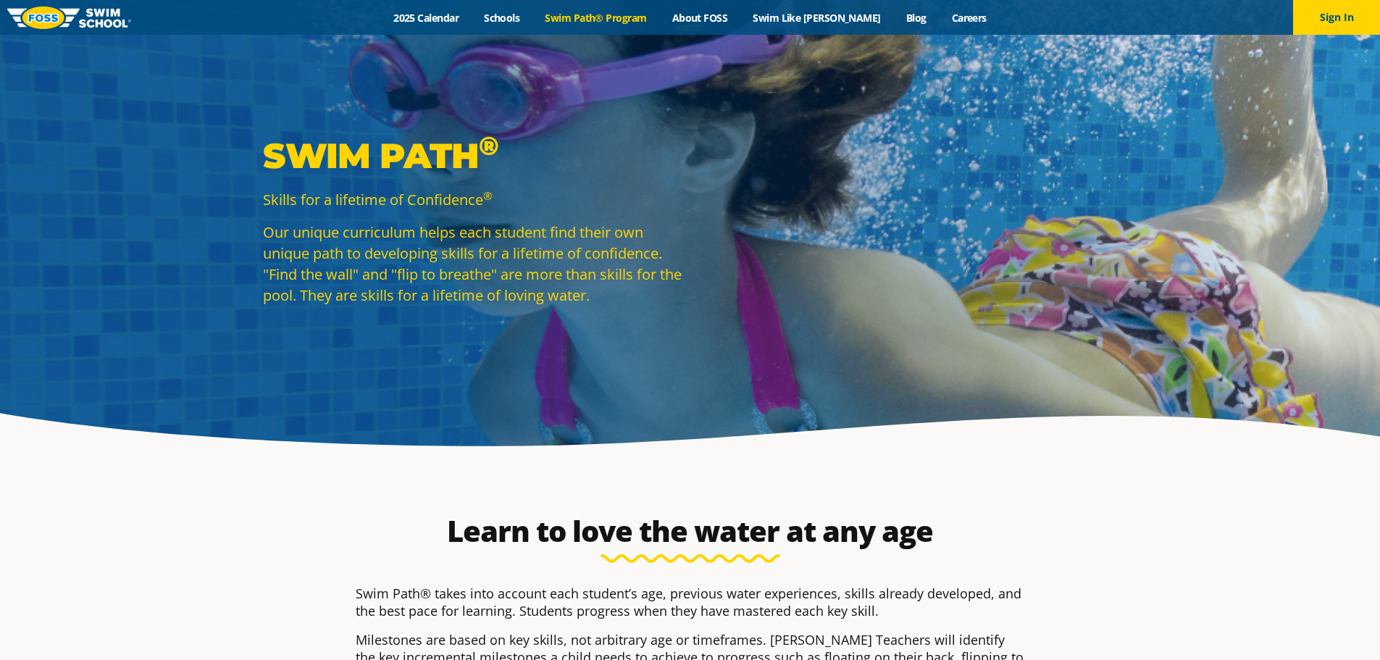 The height and width of the screenshot is (660, 1380). Describe the element at coordinates (596, 17) in the screenshot. I see `a: Swim Path® Program` at that location.